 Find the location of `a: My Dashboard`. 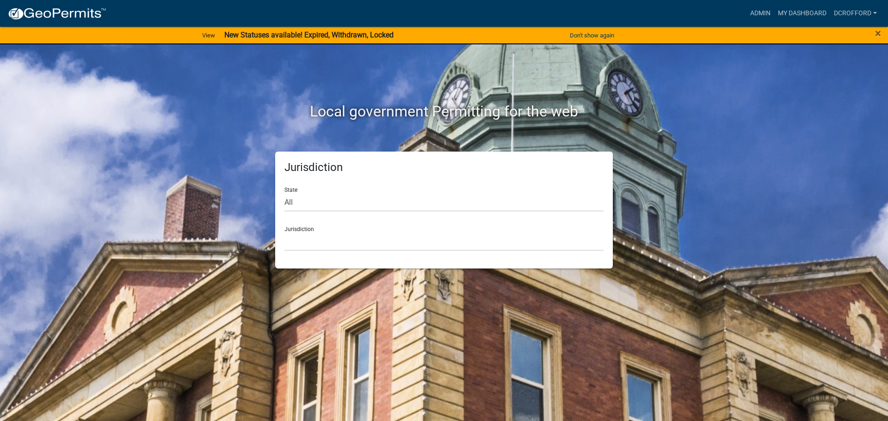

a: My Dashboard is located at coordinates (802, 13).